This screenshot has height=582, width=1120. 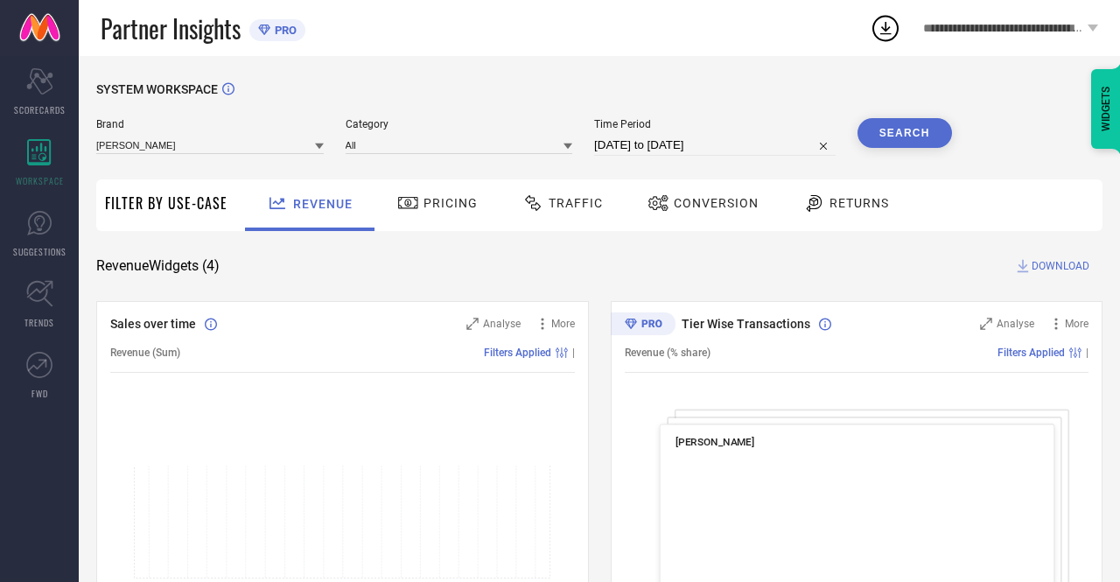 What do you see at coordinates (859, 203) in the screenshot?
I see `span: Returns` at bounding box center [859, 203].